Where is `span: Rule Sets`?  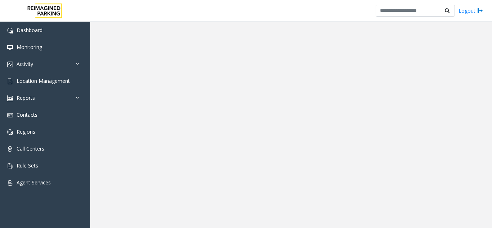
span: Rule Sets is located at coordinates (27, 165).